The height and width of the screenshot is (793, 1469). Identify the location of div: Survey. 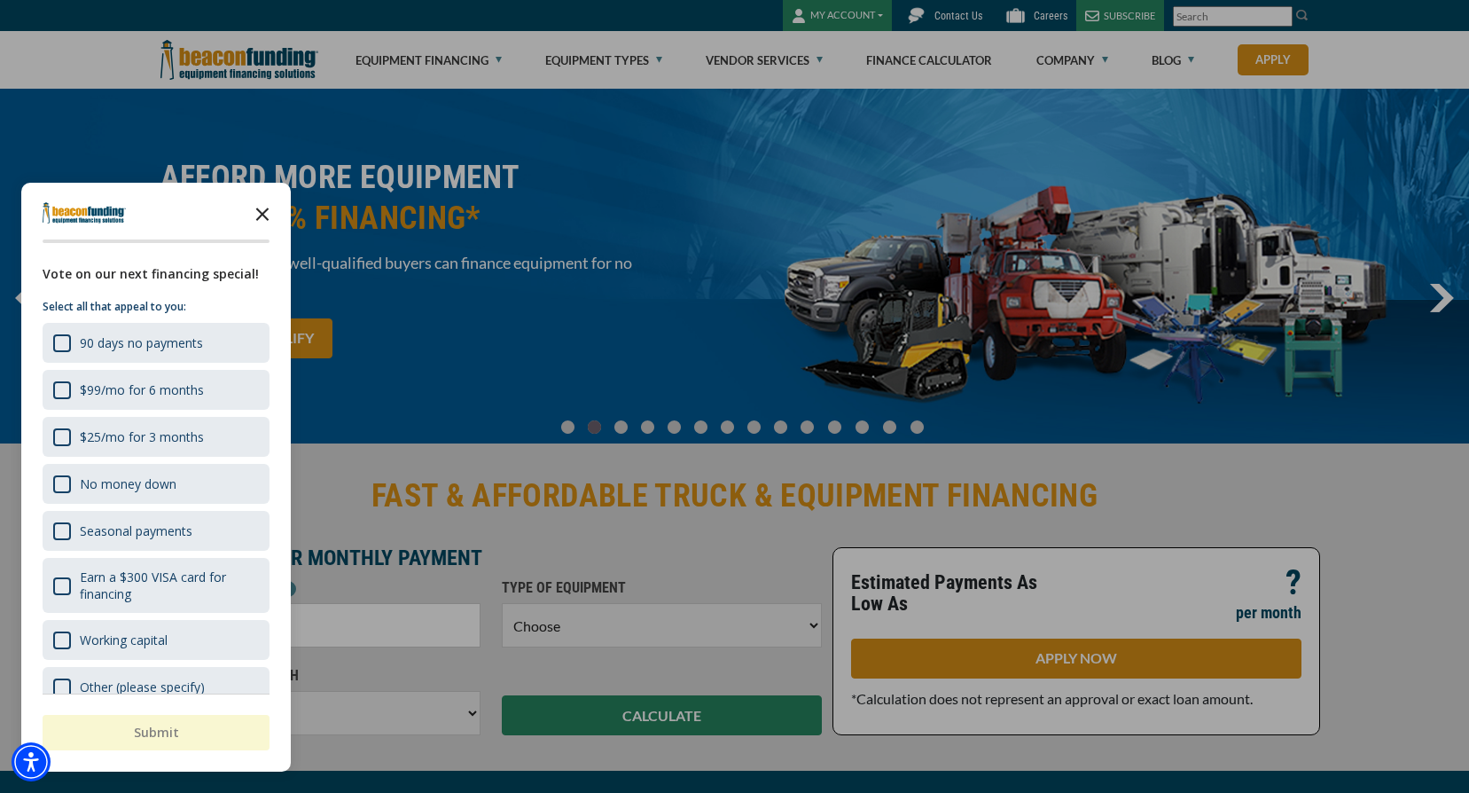
(156, 477).